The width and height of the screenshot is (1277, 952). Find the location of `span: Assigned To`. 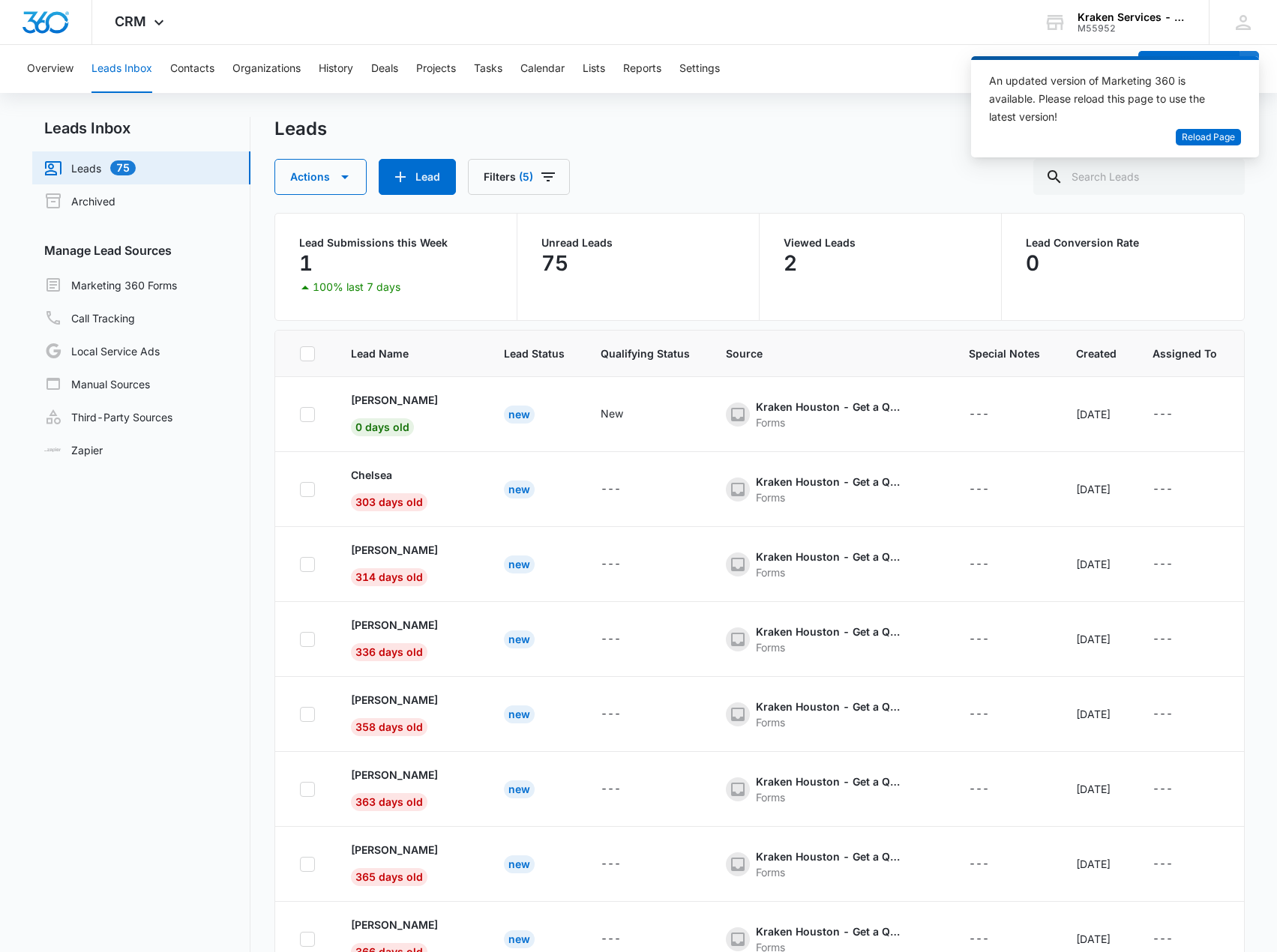

span: Assigned To is located at coordinates (1185, 353).